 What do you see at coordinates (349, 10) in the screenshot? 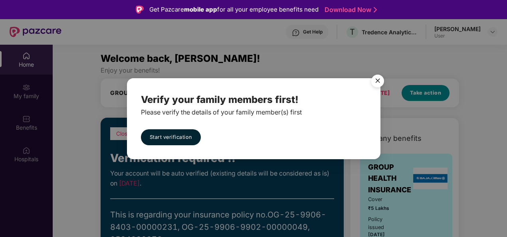
I see `a: Download Now` at bounding box center [349, 10].